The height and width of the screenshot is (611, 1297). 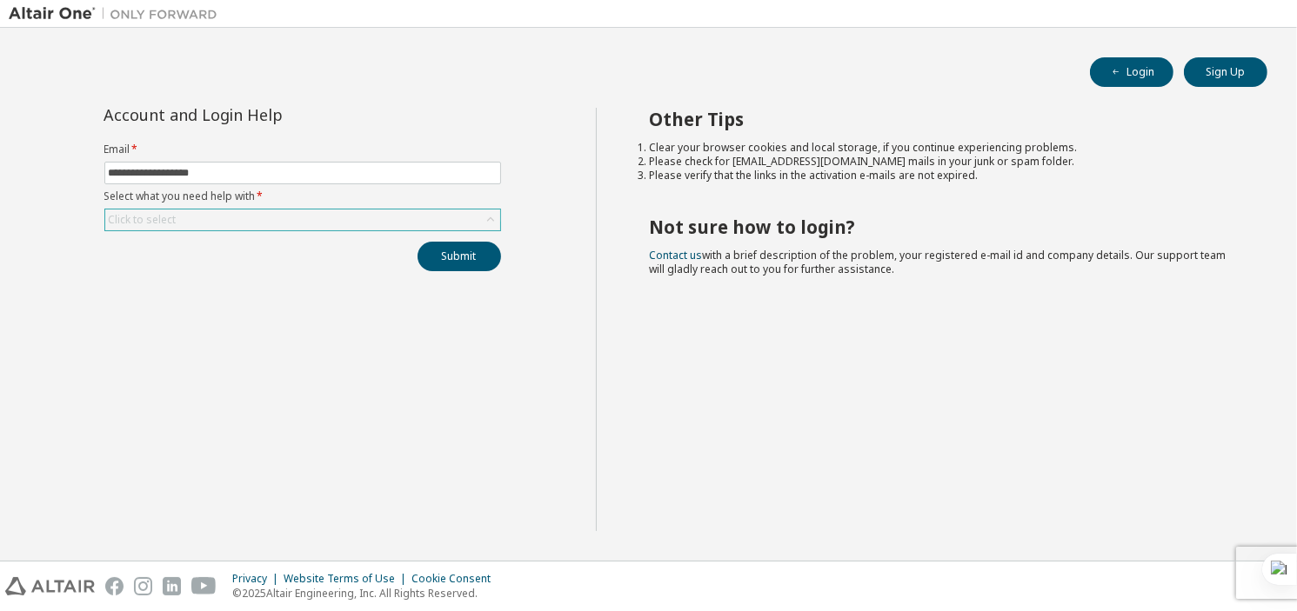 What do you see at coordinates (1225, 72) in the screenshot?
I see `button: Sign Up` at bounding box center [1225, 72].